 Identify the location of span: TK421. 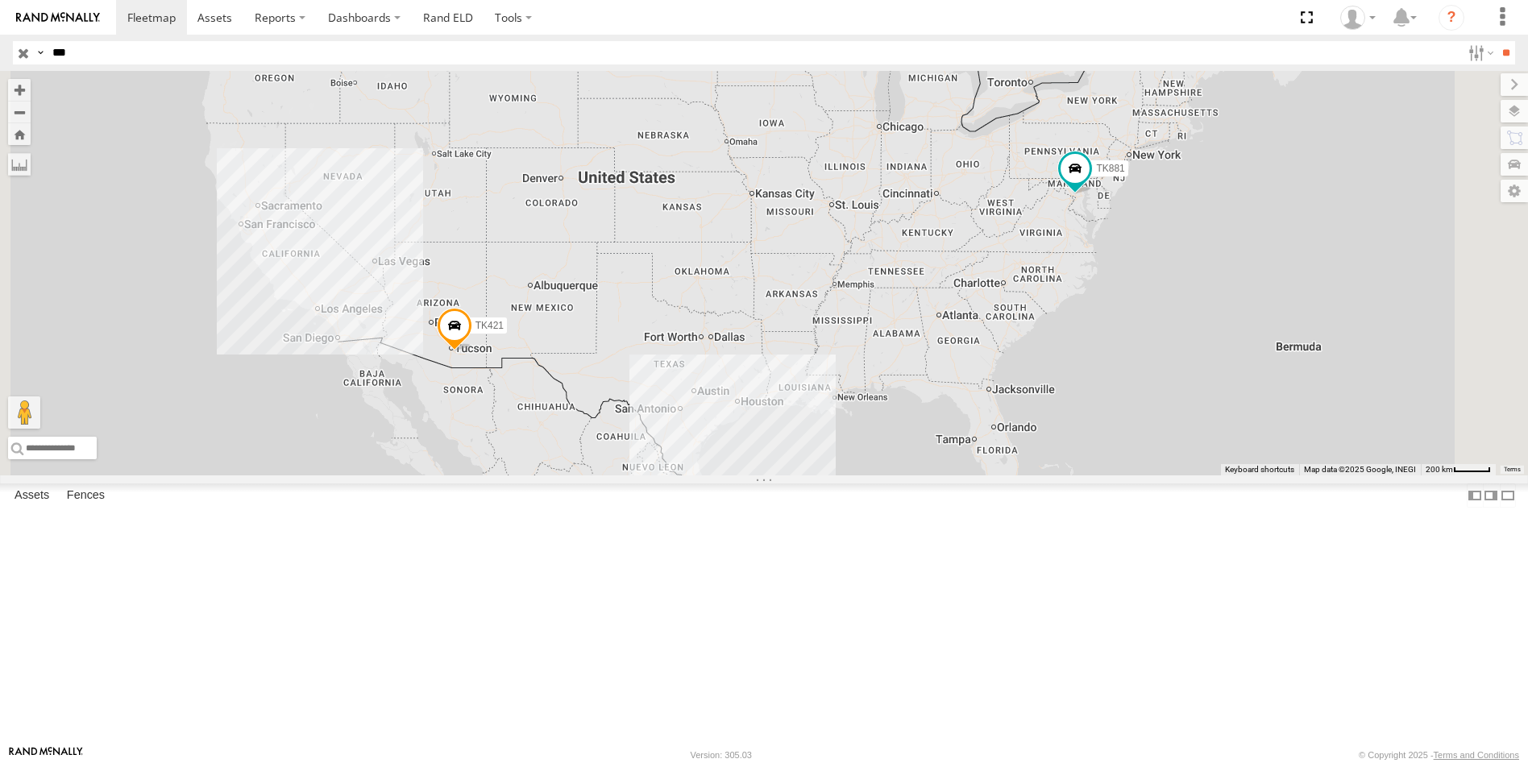
(489, 326).